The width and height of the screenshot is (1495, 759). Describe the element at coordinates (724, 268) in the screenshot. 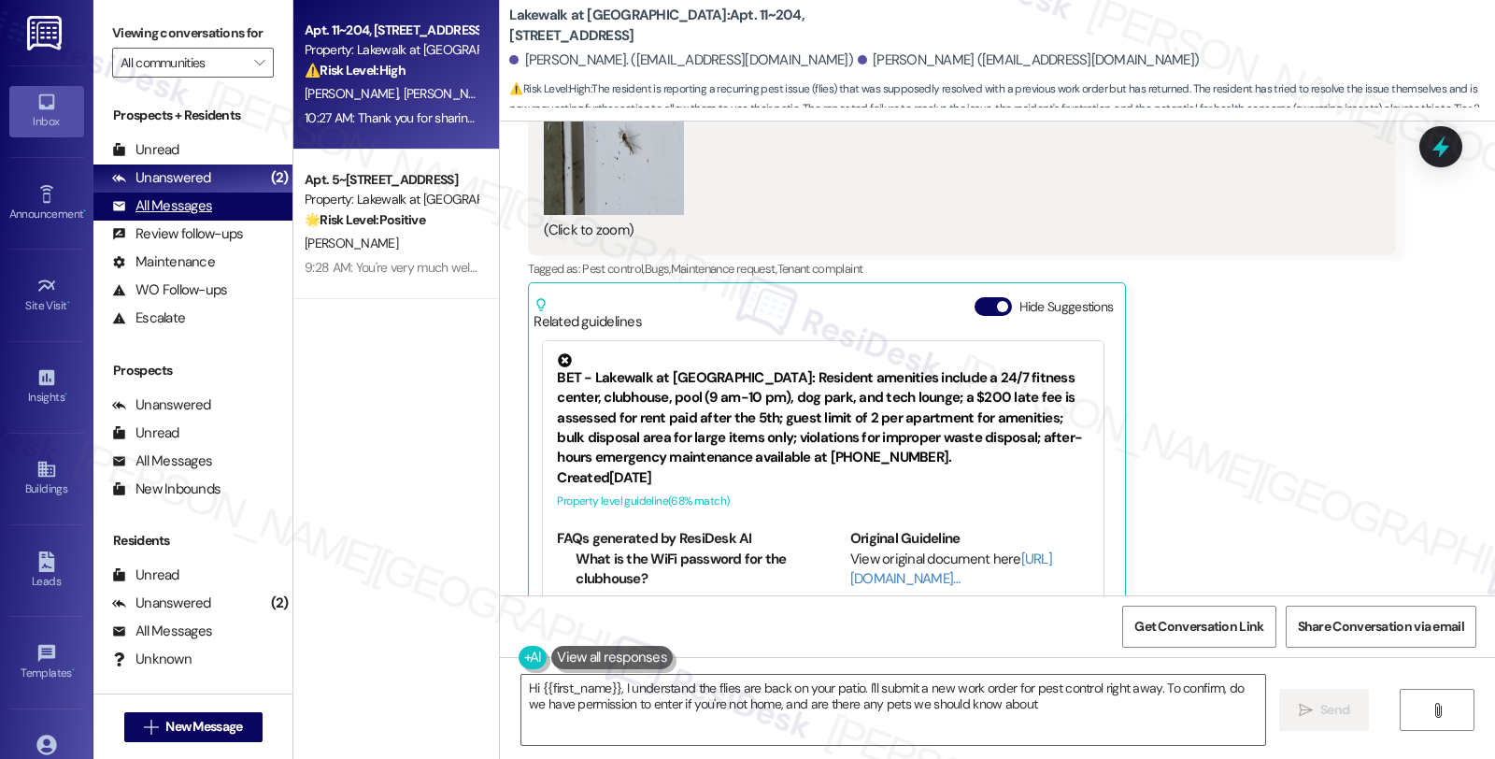

I see `span: Maintenance request ,` at that location.